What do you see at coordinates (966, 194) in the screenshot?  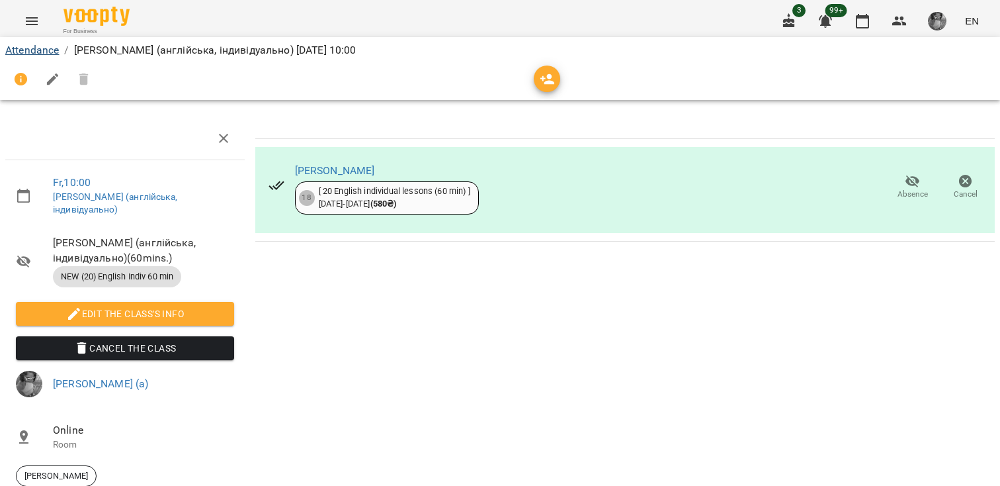 I see `span: Cancel` at bounding box center [966, 194].